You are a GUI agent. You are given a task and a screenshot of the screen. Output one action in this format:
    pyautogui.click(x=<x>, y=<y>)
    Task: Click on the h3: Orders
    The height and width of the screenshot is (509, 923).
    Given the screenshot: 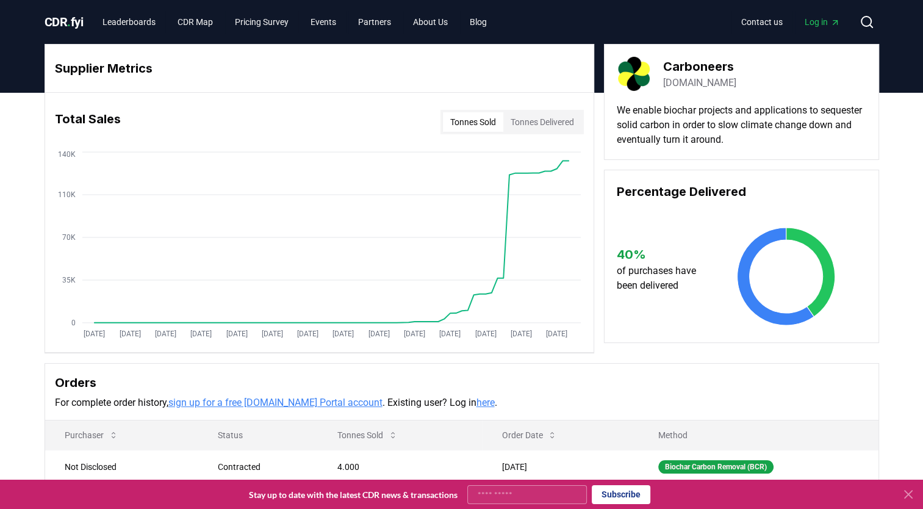 What is the action you would take?
    pyautogui.click(x=462, y=383)
    